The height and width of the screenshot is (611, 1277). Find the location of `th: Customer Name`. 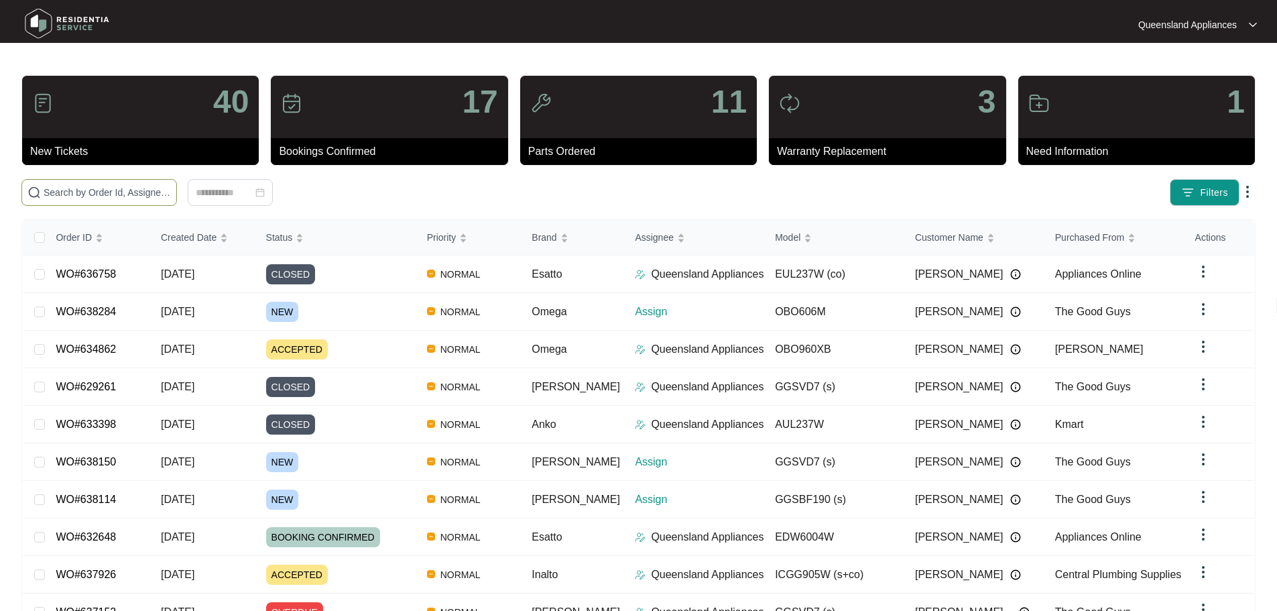

th: Customer Name is located at coordinates (974, 237).